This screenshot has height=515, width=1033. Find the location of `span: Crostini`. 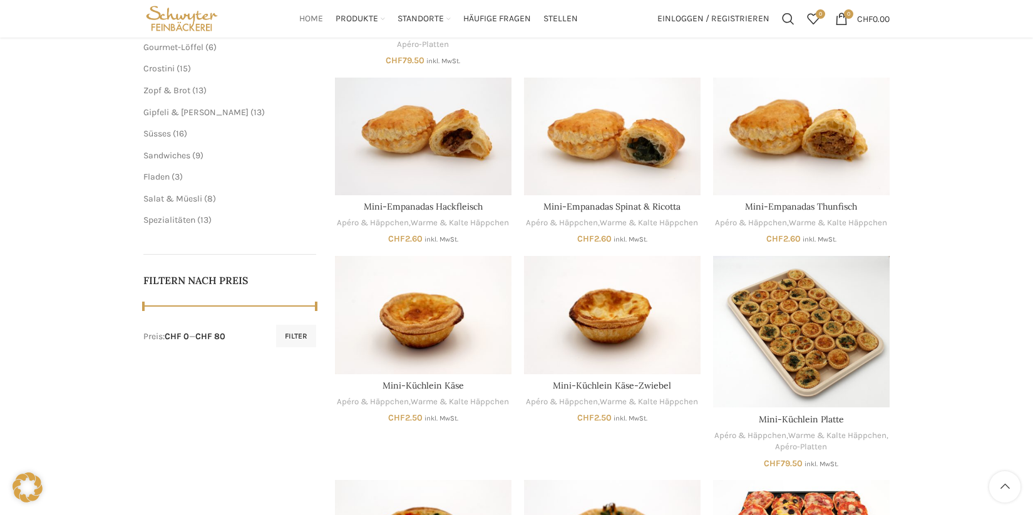

span: Crostini is located at coordinates (159, 68).